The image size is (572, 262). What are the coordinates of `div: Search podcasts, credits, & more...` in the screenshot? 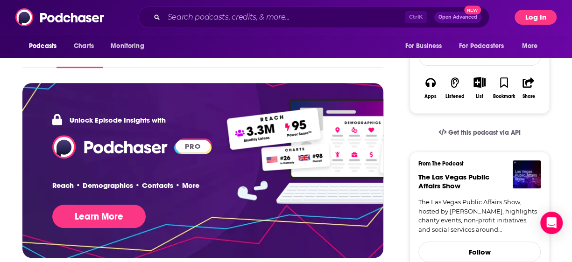 It's located at (314, 17).